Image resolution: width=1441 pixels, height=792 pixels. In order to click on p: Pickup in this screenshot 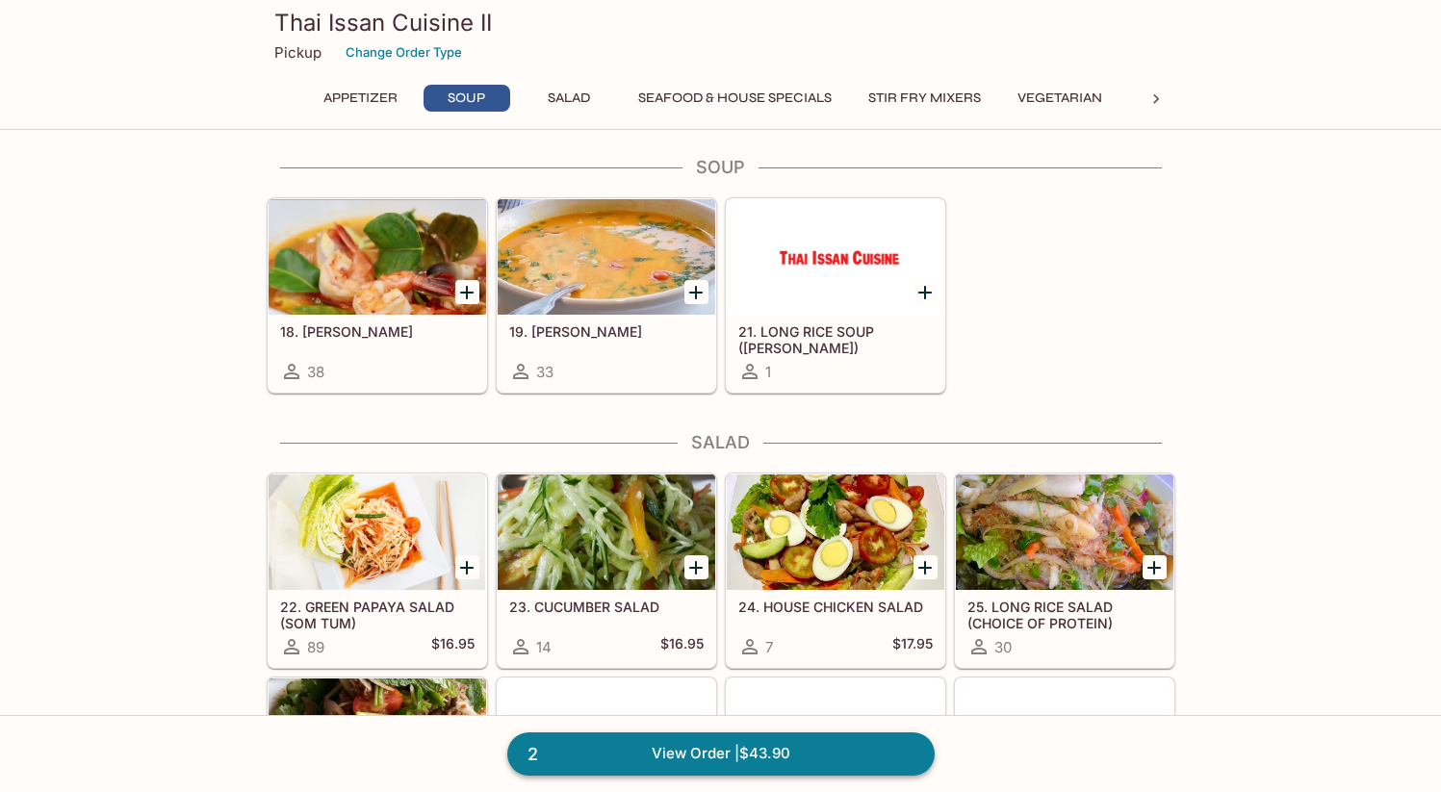, I will do `click(297, 52)`.